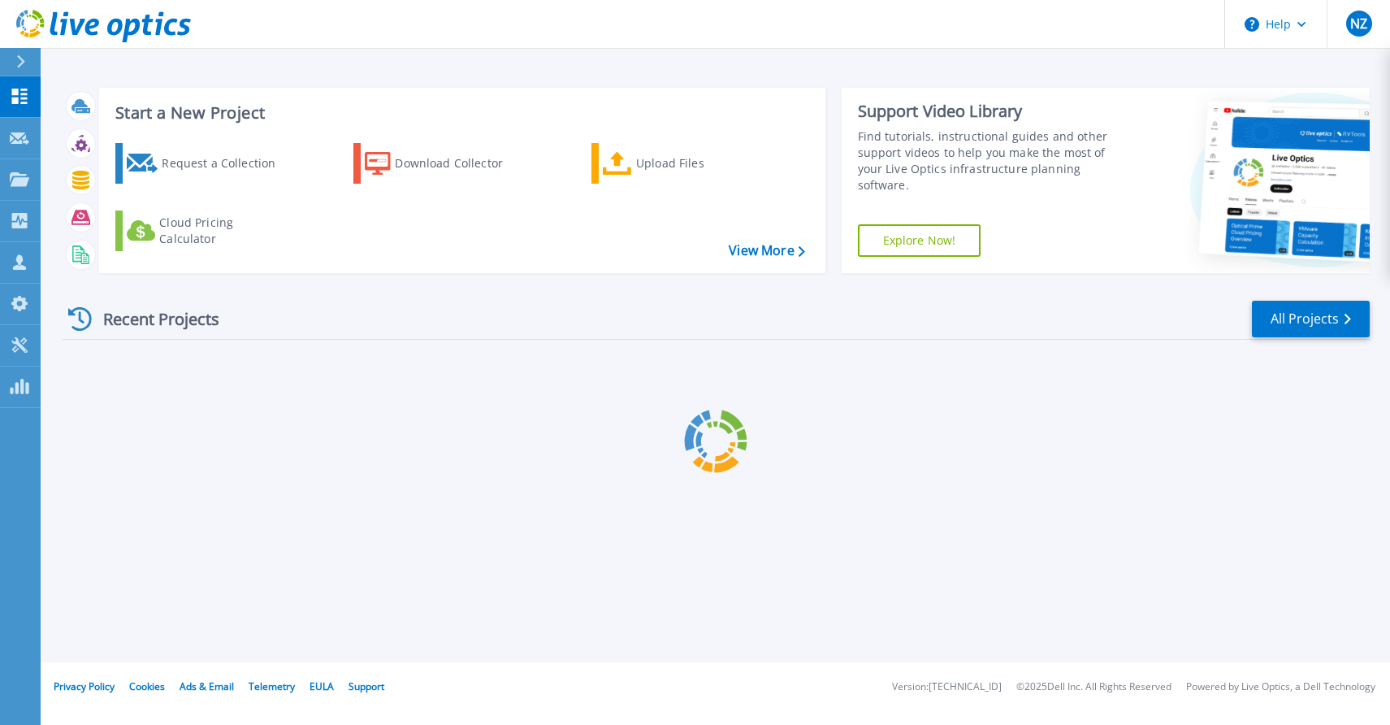 The image size is (1390, 725). Describe the element at coordinates (991, 111) in the screenshot. I see `div: Support Video Library` at that location.